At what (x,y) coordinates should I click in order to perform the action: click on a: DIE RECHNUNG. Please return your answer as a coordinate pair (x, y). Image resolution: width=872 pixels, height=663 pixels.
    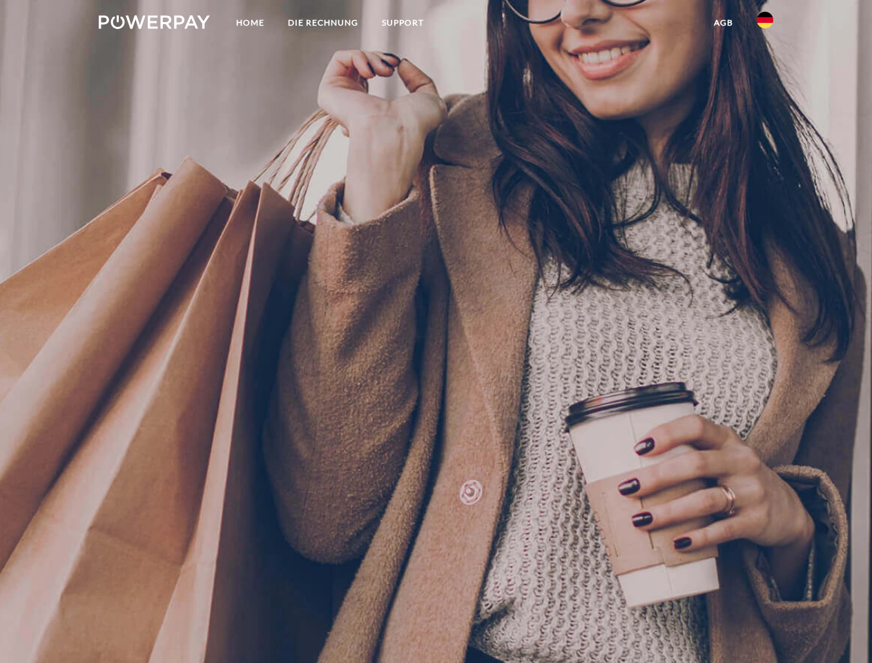
    Looking at the image, I should click on (323, 23).